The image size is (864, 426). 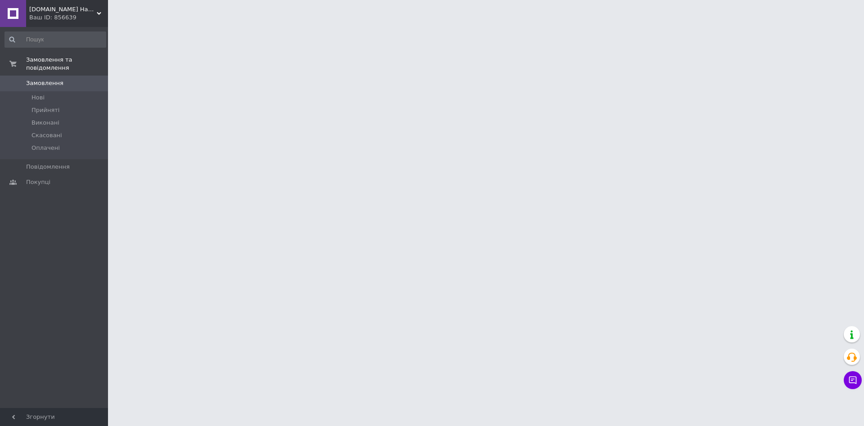 What do you see at coordinates (45, 83) in the screenshot?
I see `span: Замовлення` at bounding box center [45, 83].